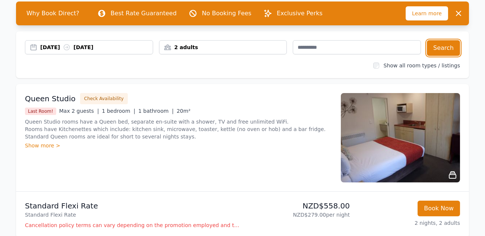 This screenshot has height=236, width=485. I want to click on span: Learn more, so click(427, 13).